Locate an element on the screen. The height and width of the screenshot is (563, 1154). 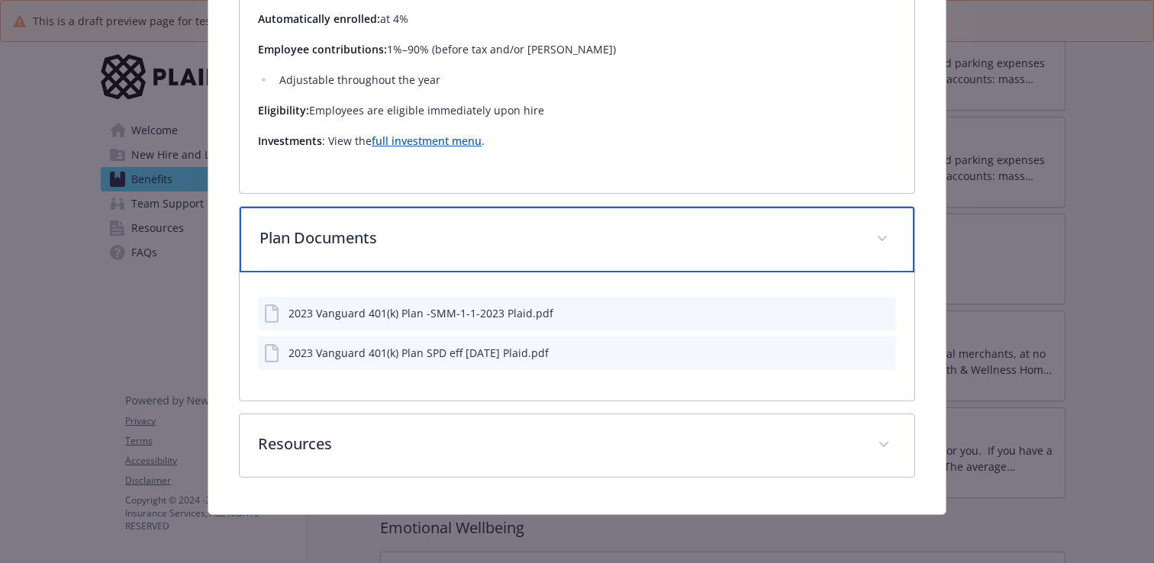
p: Plan Documents is located at coordinates (559, 238).